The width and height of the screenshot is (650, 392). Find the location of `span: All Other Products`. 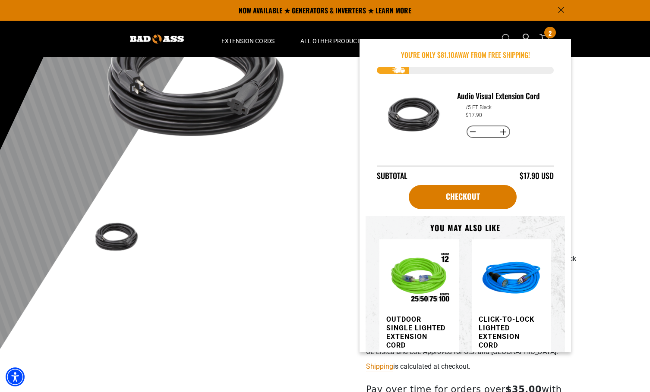

span: All Other Products is located at coordinates (332, 41).